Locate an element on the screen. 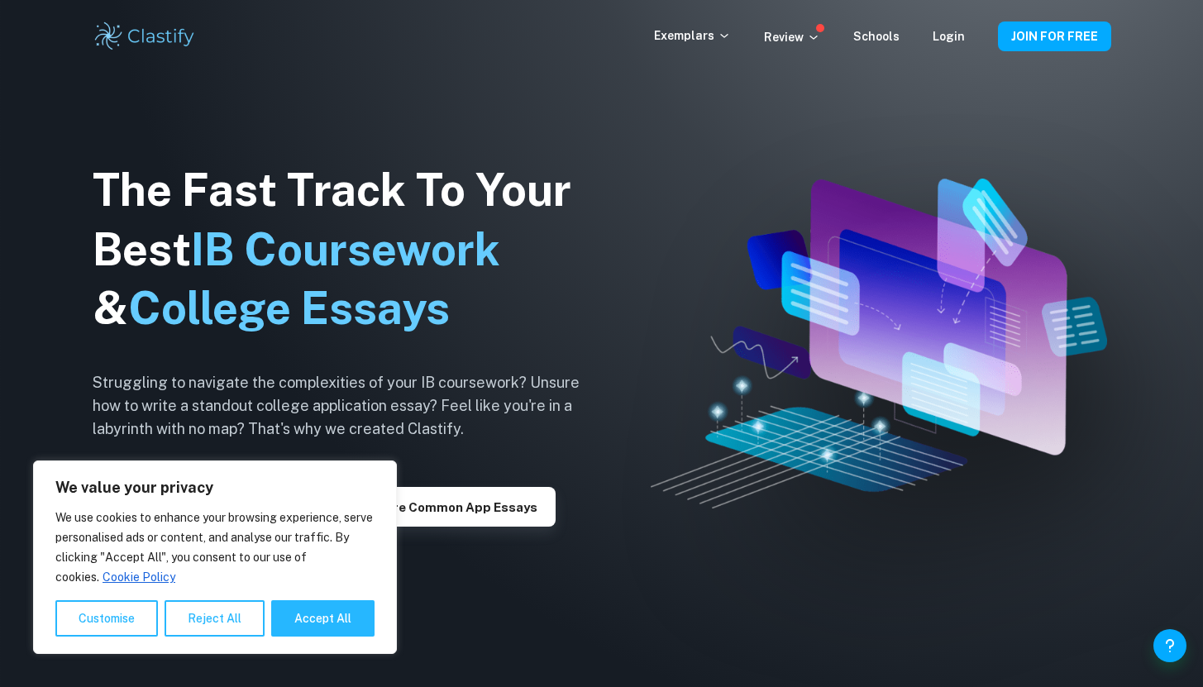 The width and height of the screenshot is (1203, 687). button: Explore Common App essays is located at coordinates (447, 507).